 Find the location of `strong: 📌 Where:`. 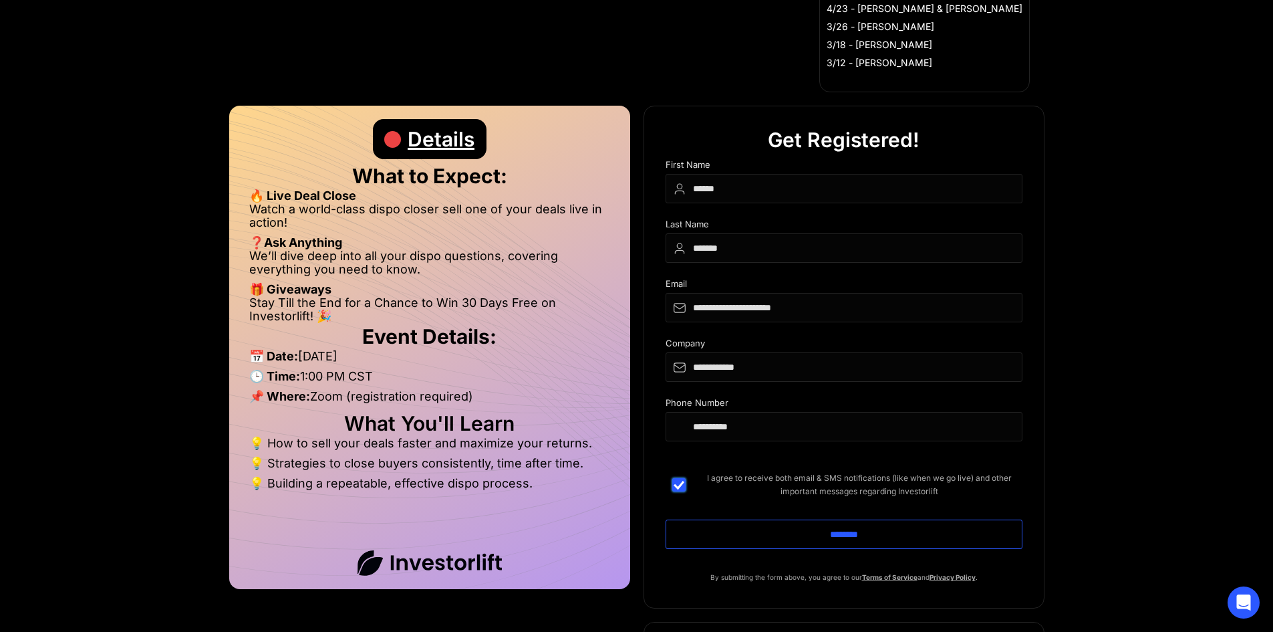

strong: 📌 Where: is located at coordinates (279, 396).